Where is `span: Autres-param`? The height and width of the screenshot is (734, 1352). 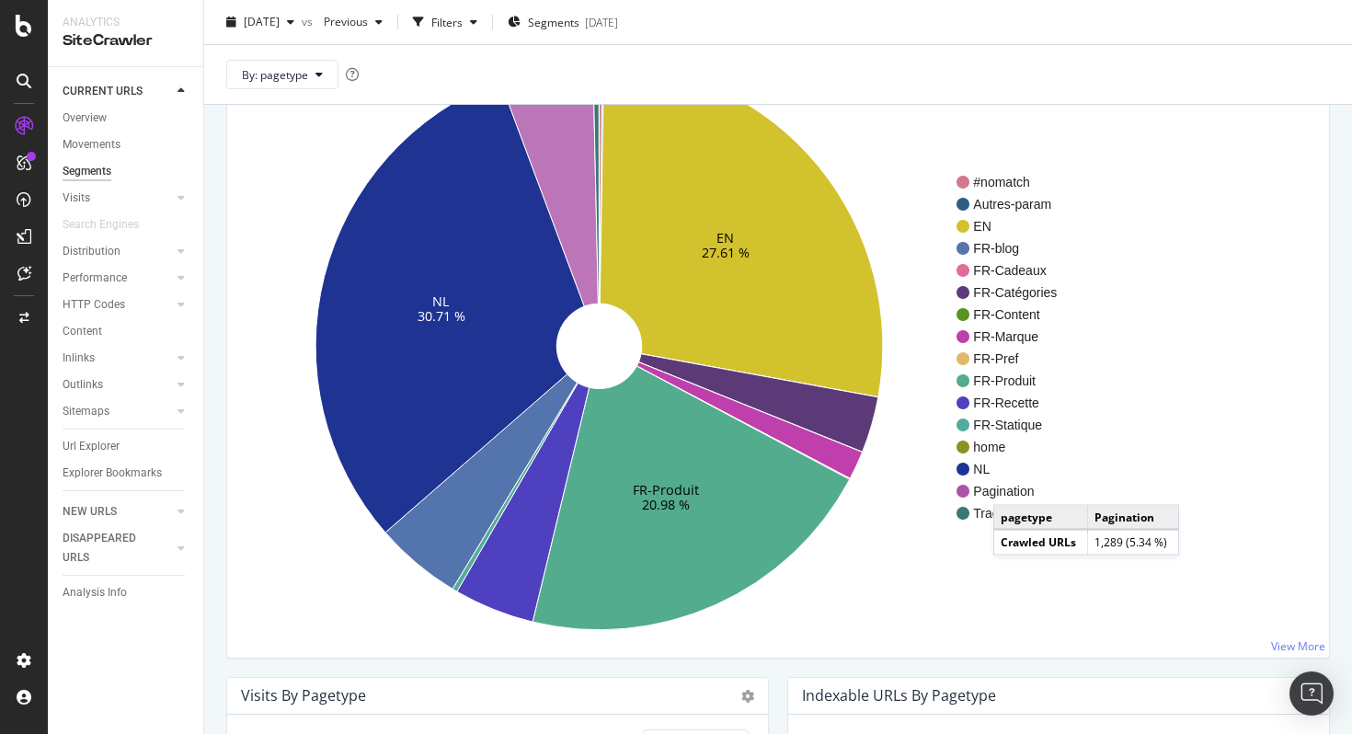
span: Autres-param is located at coordinates (1014, 204).